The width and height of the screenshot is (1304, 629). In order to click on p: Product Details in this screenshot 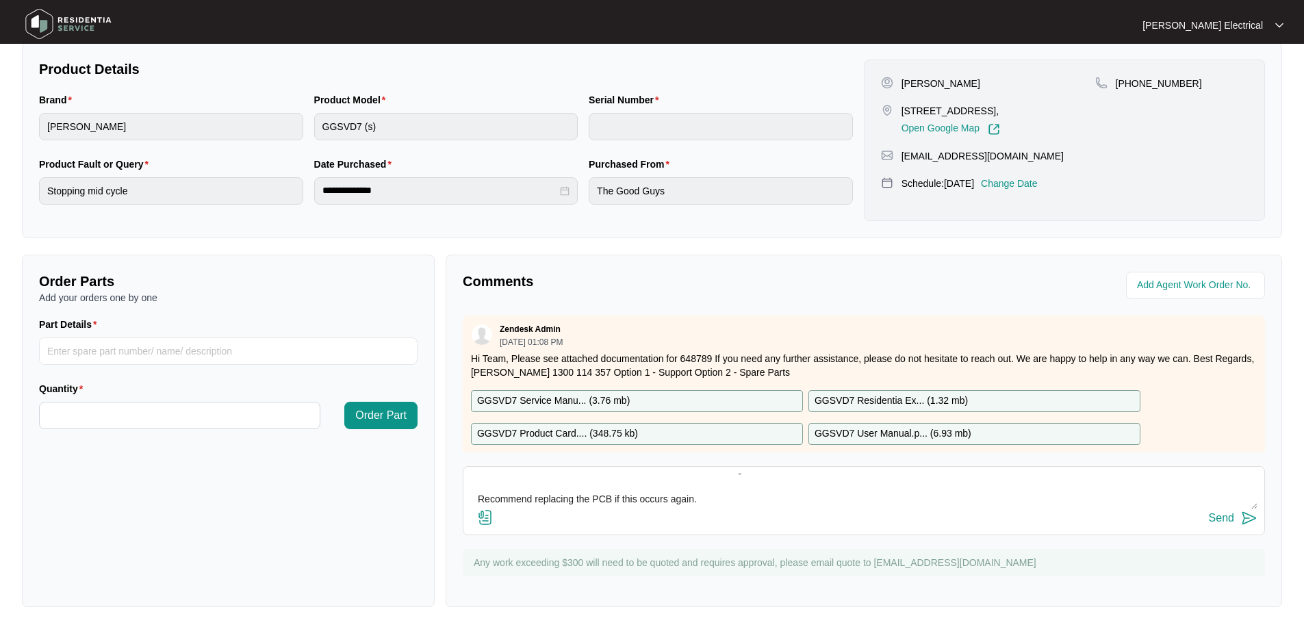, I will do `click(446, 69)`.